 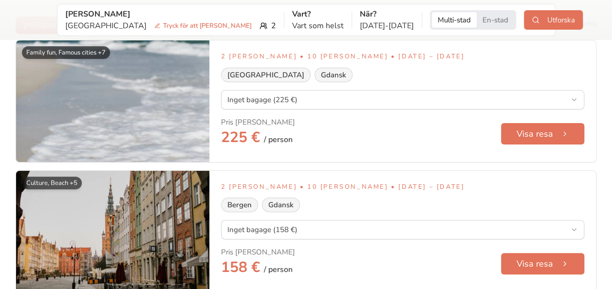 I want to click on div: Family fun, Famous cities +7, so click(x=66, y=53).